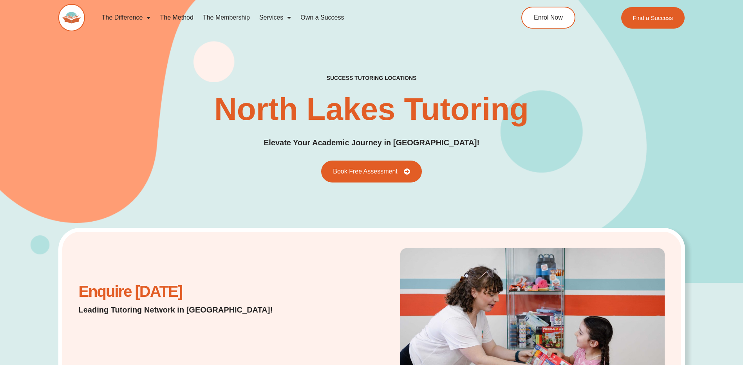 The image size is (743, 365). I want to click on h1: North Lakes Tutoring, so click(371, 109).